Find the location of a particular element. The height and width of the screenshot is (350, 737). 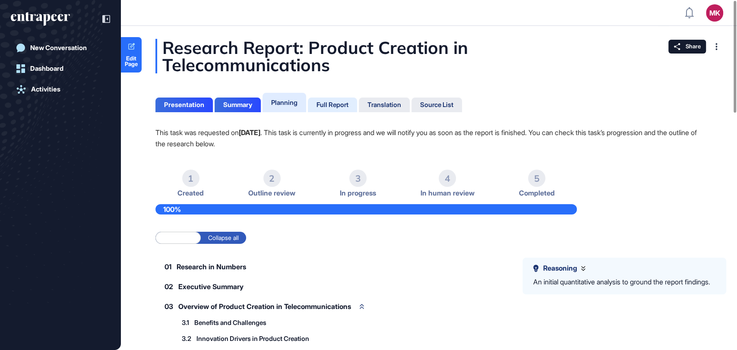

span: Overview of Product Creation in Telecommunications is located at coordinates (265, 307).